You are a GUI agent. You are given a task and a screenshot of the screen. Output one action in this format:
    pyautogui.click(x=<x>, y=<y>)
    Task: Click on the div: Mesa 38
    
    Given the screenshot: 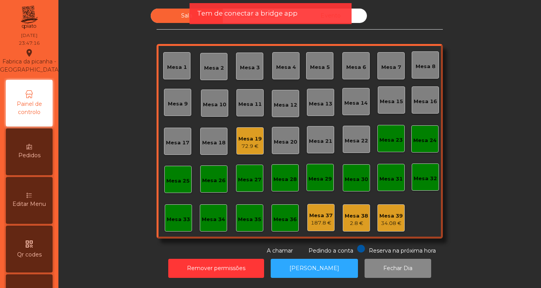 What is the action you would take?
    pyautogui.click(x=357, y=216)
    